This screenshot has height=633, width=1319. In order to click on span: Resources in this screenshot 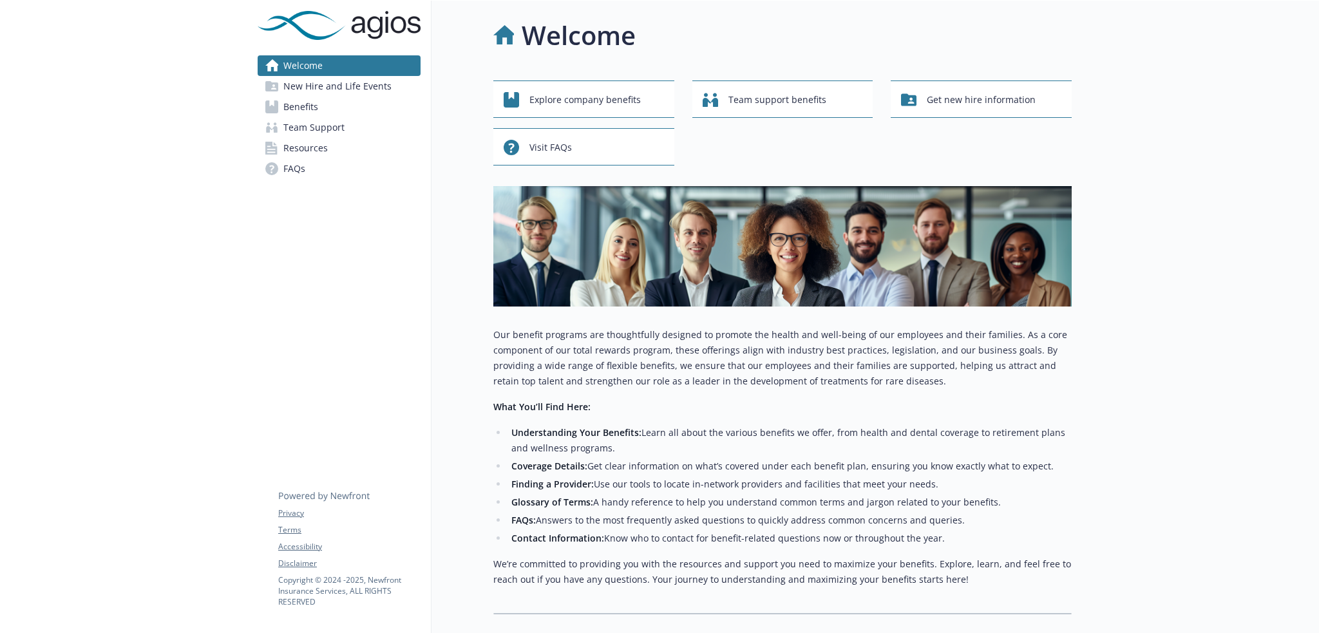, I will do `click(305, 148)`.